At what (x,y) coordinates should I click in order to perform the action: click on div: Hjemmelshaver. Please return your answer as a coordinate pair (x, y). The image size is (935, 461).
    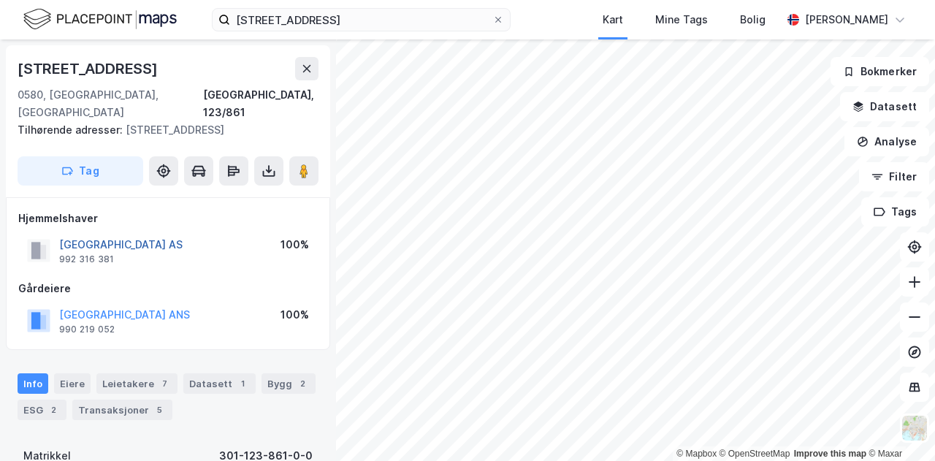
    Looking at the image, I should click on (168, 218).